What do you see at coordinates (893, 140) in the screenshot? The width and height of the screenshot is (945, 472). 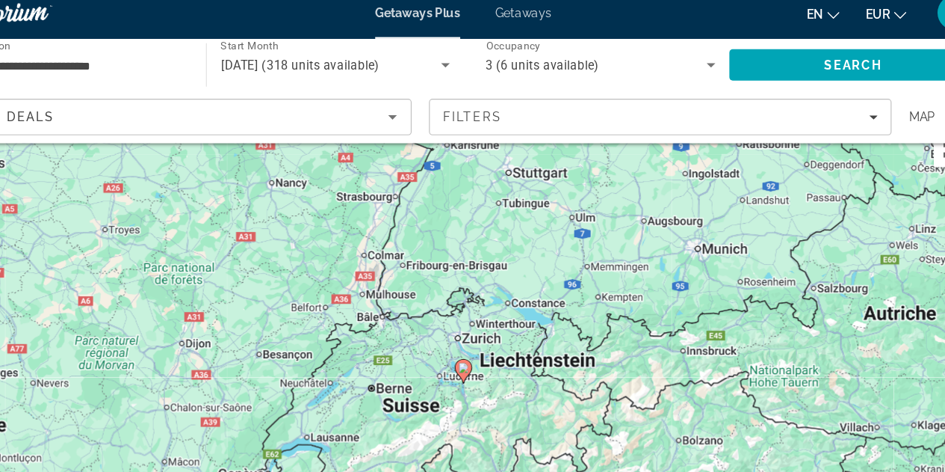 I see `button: Passer en plein écran` at bounding box center [893, 140].